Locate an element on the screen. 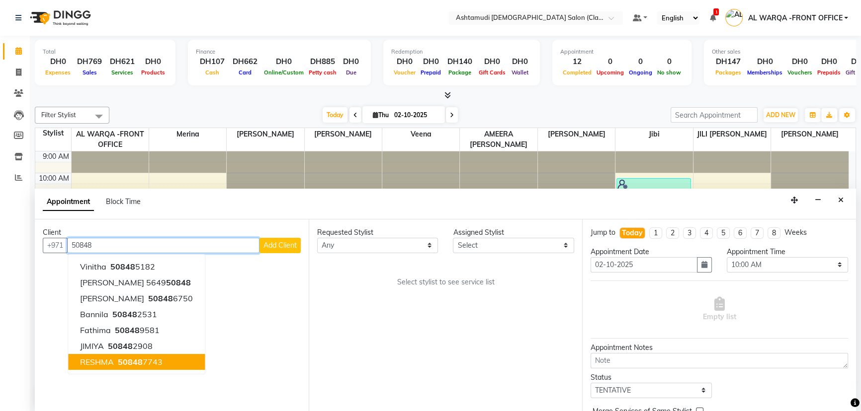 This screenshot has width=861, height=411. li: 2 is located at coordinates (672, 233).